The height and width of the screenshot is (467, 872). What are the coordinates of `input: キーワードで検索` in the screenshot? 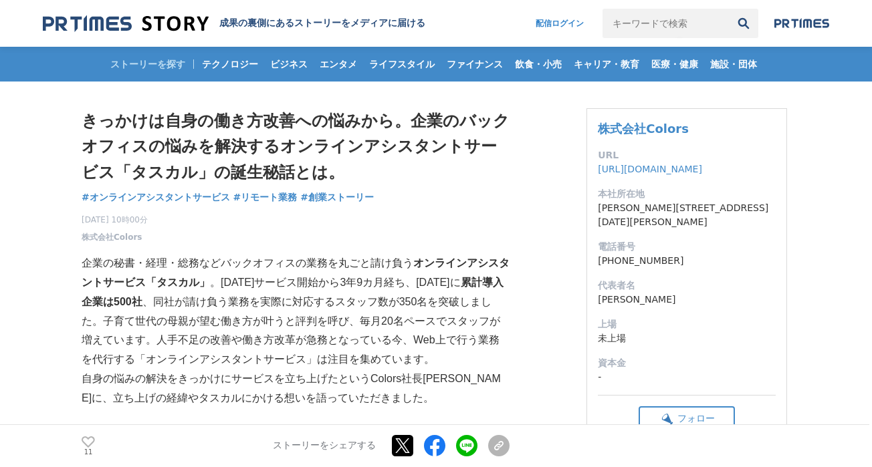 It's located at (665, 23).